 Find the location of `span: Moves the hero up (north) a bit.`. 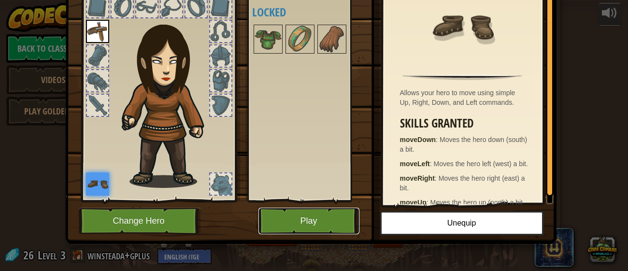

span: Moves the hero up (north) a bit. is located at coordinates (478, 203).